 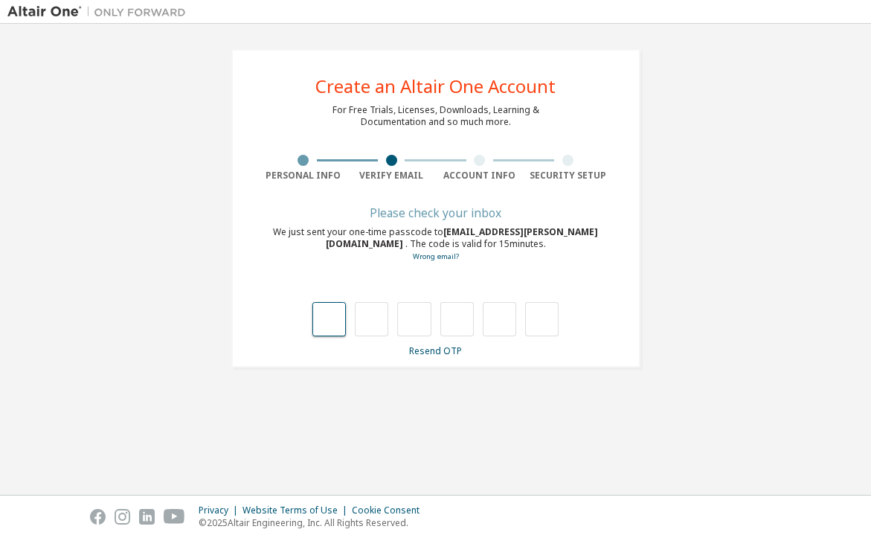 I want to click on img: instagram.svg, so click(x=122, y=516).